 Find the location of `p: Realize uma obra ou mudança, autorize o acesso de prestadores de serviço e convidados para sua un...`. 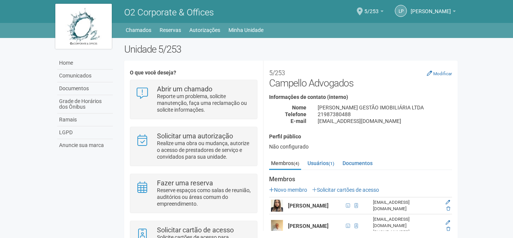

p: Realize uma obra ou mudança, autorize o acesso de prestadores de serviço e convidados para sua un... is located at coordinates (204, 150).